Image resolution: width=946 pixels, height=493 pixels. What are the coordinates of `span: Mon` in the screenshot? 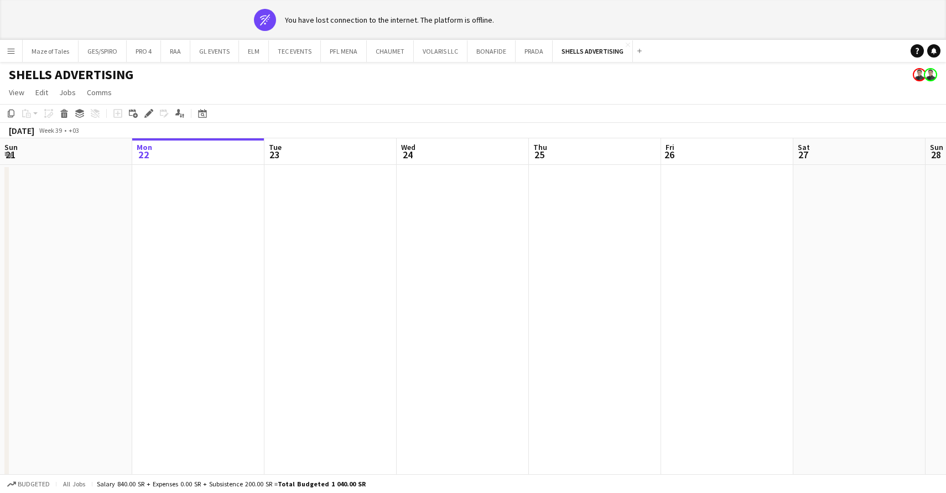 It's located at (144, 147).